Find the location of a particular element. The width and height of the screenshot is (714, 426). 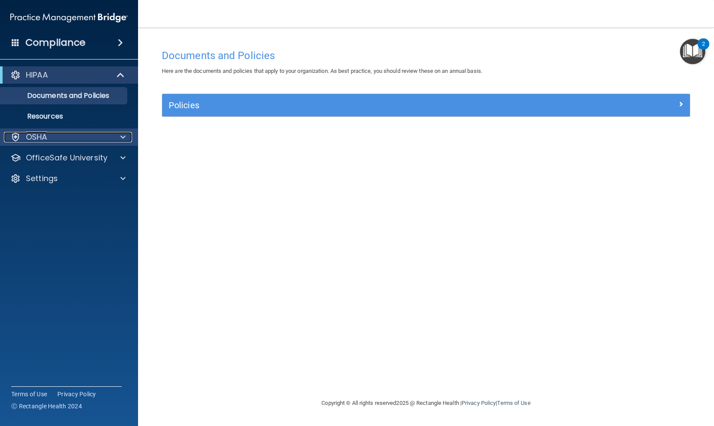

span: Ⓒ Rectangle Health 2024 is located at coordinates (47, 407).